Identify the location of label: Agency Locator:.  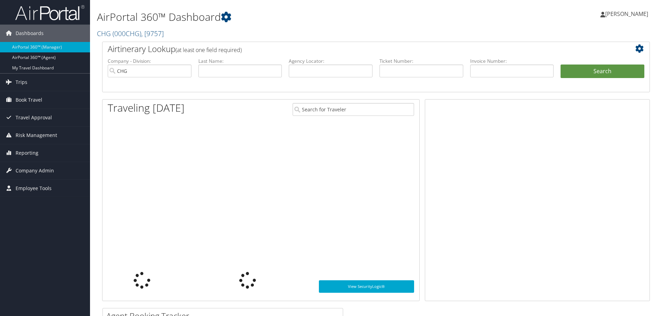
(331, 61).